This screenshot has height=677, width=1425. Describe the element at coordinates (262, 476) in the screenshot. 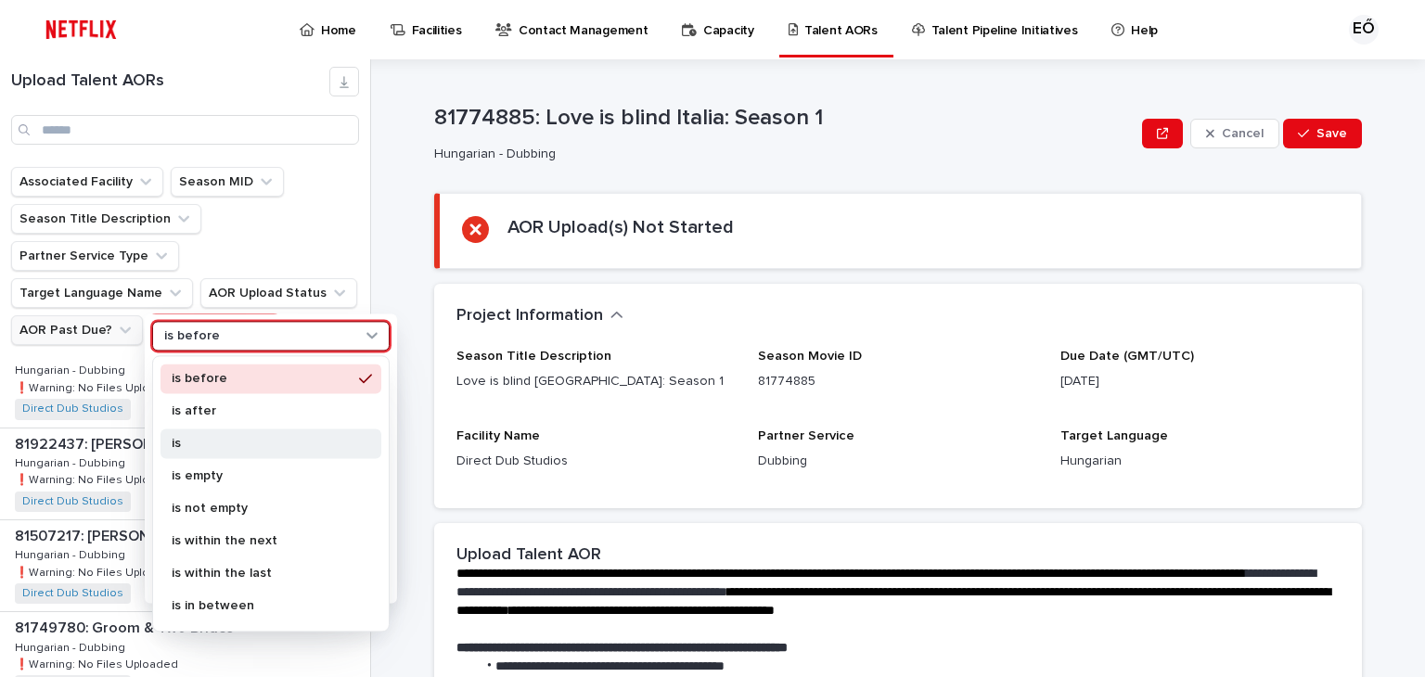

I see `p: is empty` at that location.